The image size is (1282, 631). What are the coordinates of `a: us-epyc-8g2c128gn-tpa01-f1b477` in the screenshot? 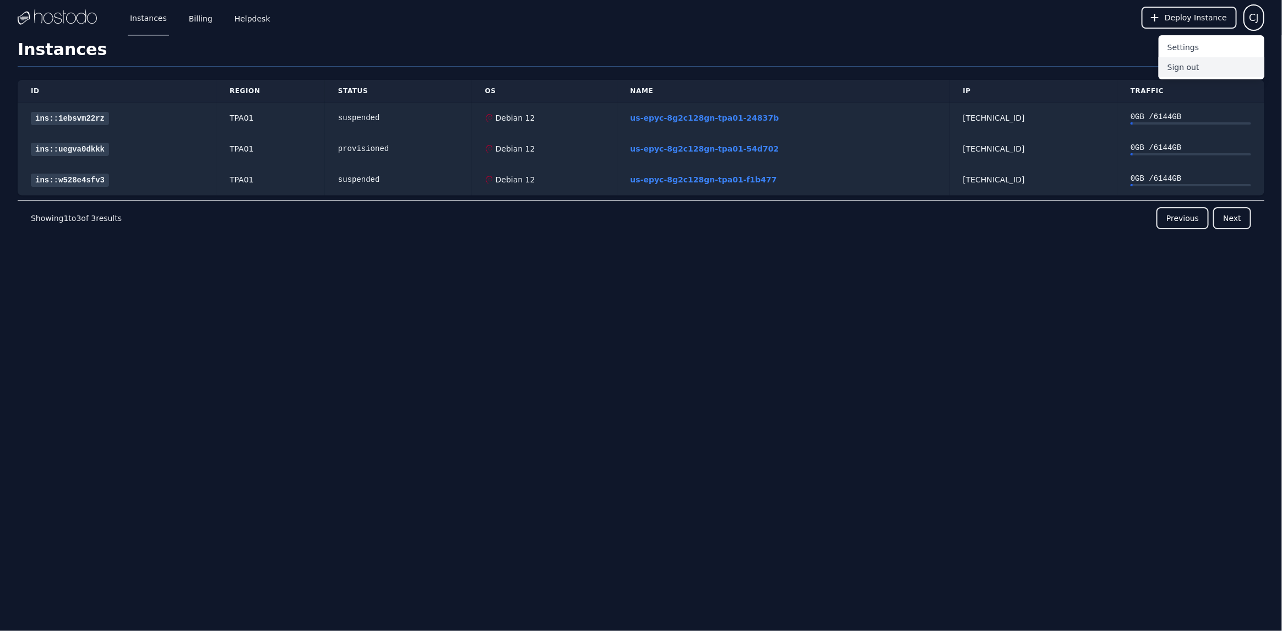 It's located at (704, 180).